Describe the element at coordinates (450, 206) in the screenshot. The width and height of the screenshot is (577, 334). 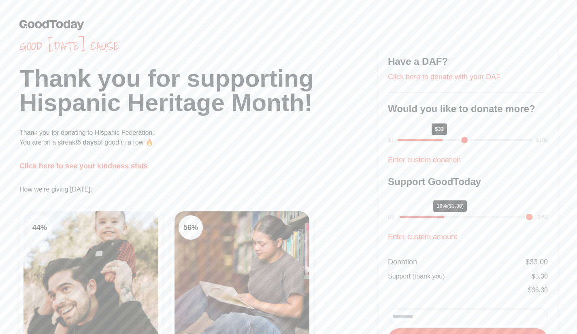
I see `div: 10%` at that location.